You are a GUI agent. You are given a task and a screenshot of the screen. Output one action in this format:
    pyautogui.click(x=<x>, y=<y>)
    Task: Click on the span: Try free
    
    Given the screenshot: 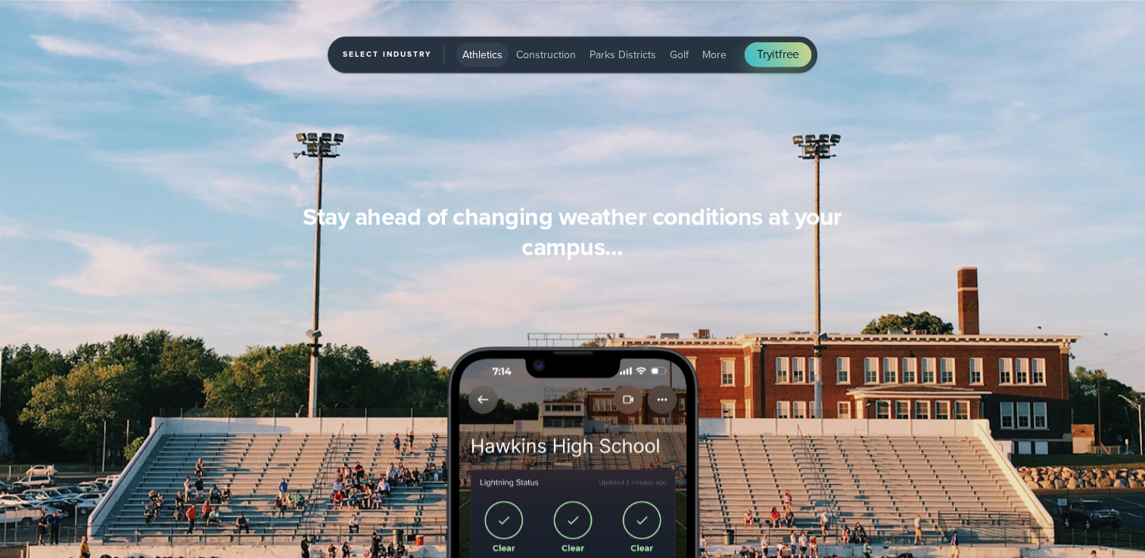 What is the action you would take?
    pyautogui.click(x=778, y=54)
    